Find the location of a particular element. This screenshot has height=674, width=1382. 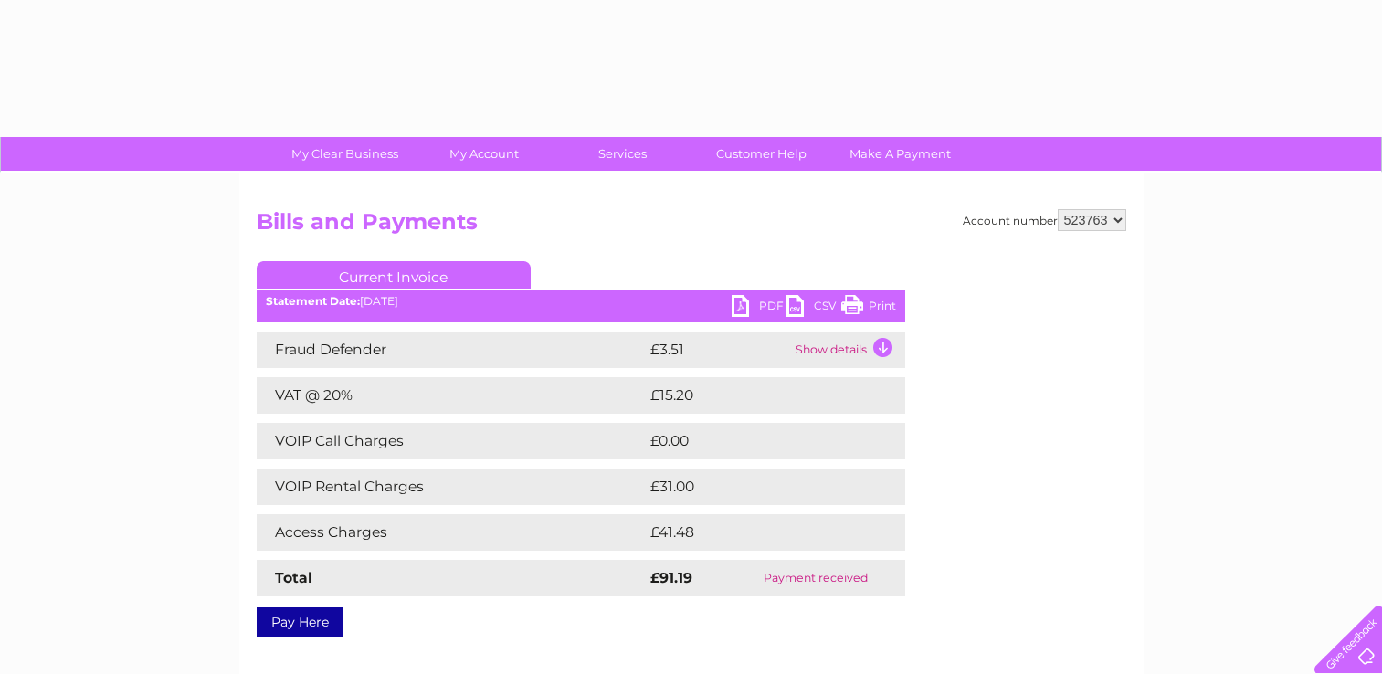

div: Account number is located at coordinates (1044, 220).